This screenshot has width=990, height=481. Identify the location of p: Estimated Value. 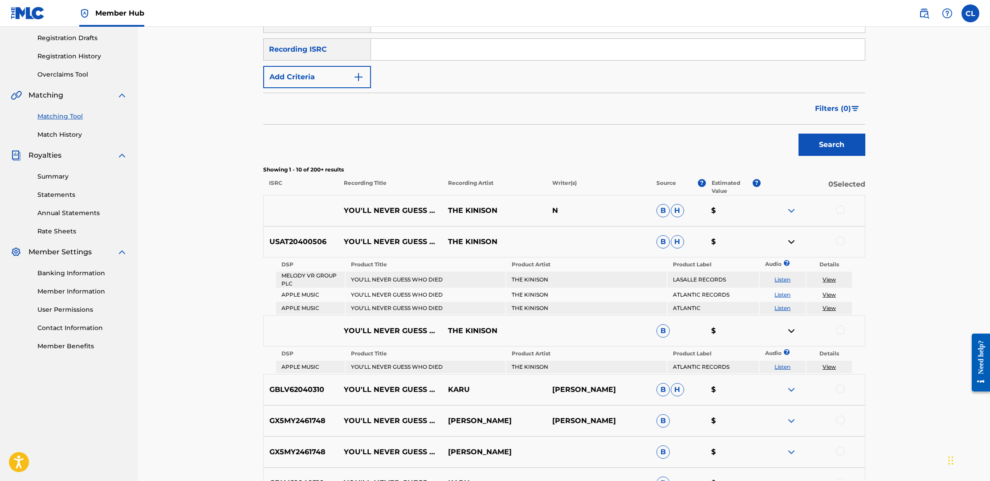
(732, 187).